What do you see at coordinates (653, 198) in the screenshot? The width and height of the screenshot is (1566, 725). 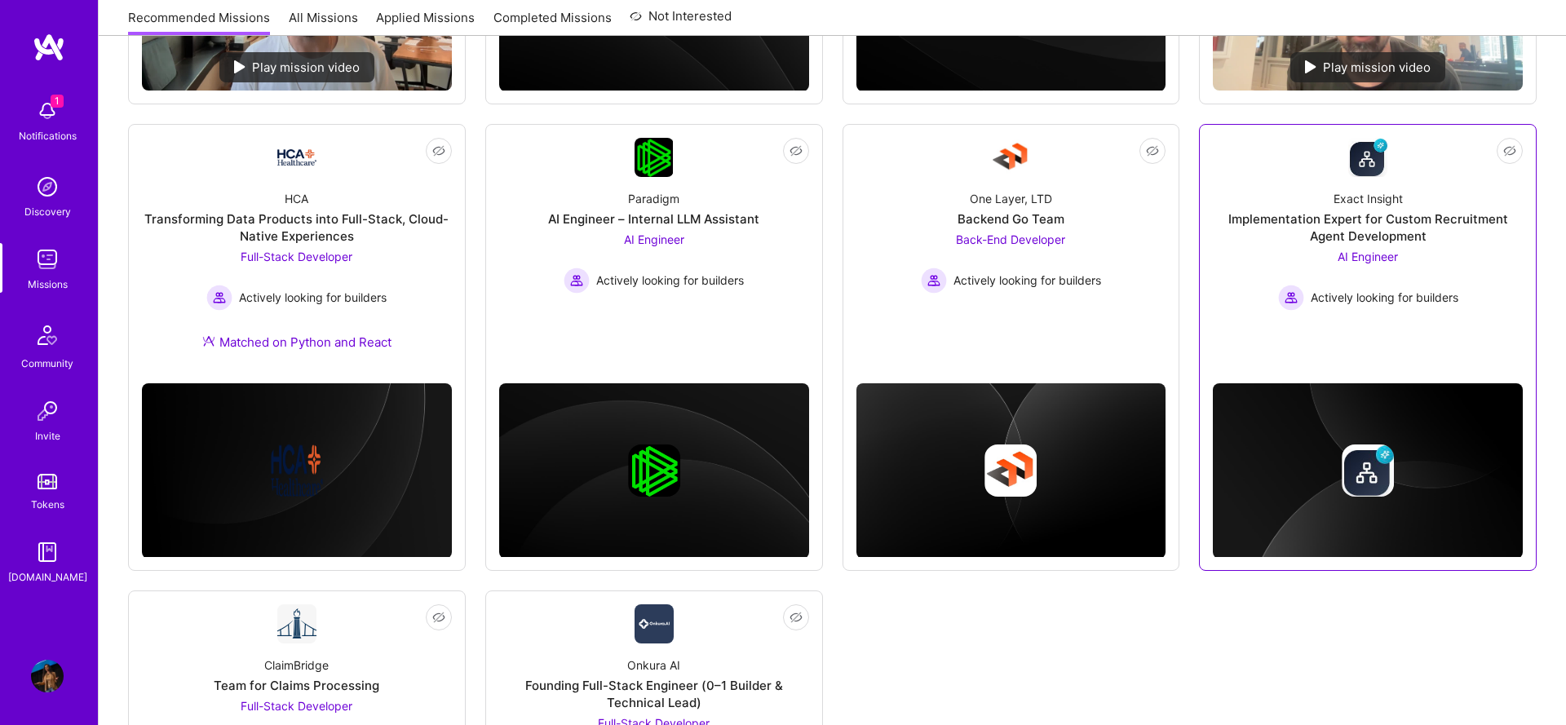 I see `div: Paradigm` at bounding box center [653, 198].